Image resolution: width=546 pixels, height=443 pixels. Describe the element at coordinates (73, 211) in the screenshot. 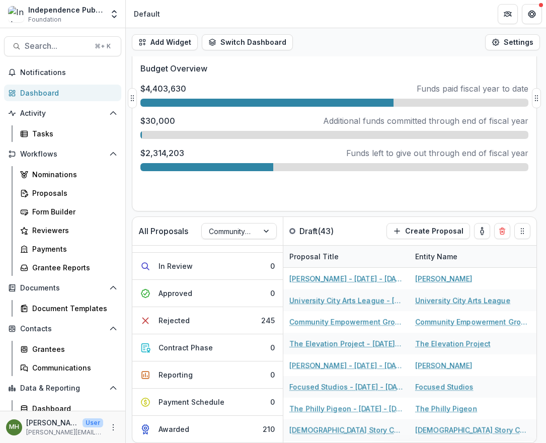

I see `div: Form Builder` at that location.